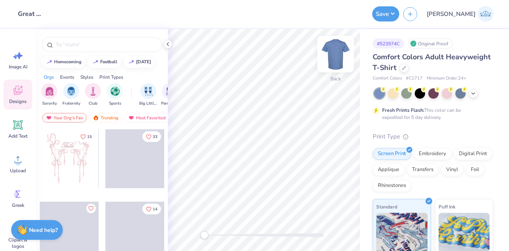 The height and width of the screenshot is (251, 509). What do you see at coordinates (170, 95) in the screenshot?
I see `div: filter for Parent's Weekend` at bounding box center [170, 95].